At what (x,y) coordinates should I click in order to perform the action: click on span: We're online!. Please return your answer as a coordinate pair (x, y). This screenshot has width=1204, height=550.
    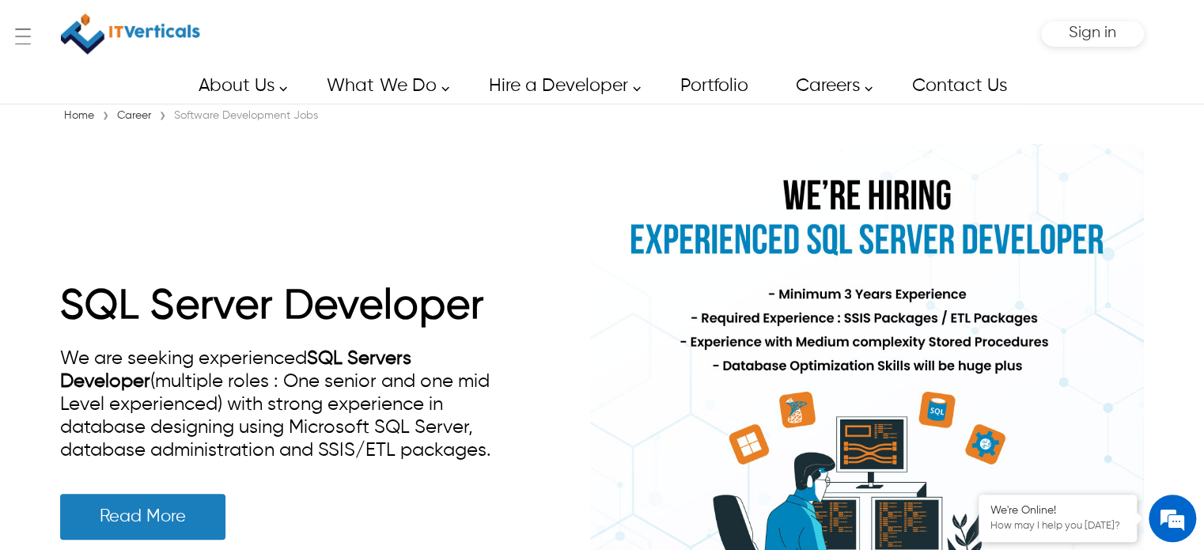
    Looking at the image, I should click on (155, 251).